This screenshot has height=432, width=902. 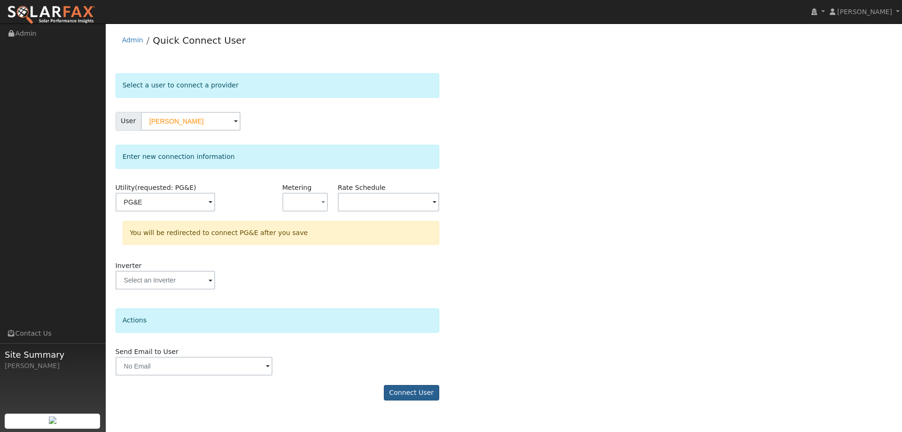 I want to click on label: Send Email to User, so click(x=147, y=351).